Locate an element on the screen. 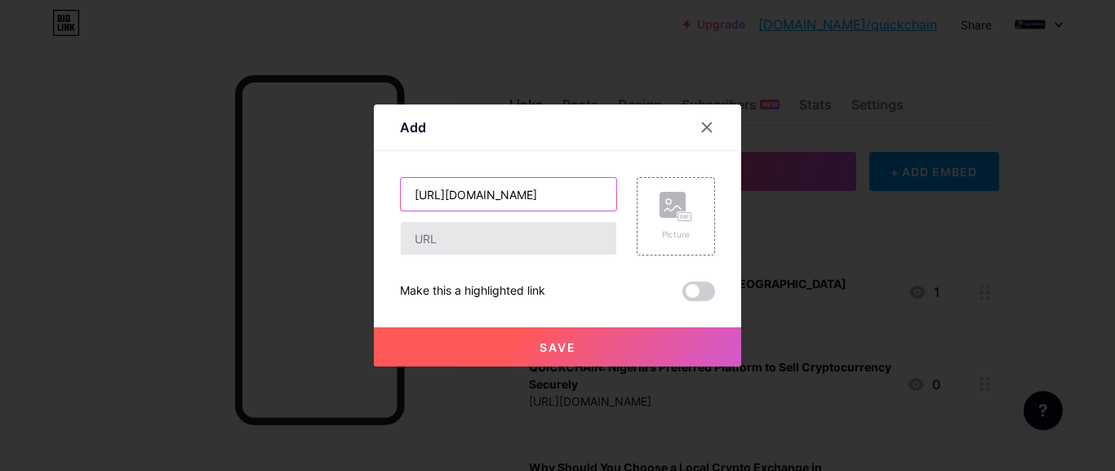 The image size is (1115, 471). div: Make this a highlighted link is located at coordinates (473, 291).